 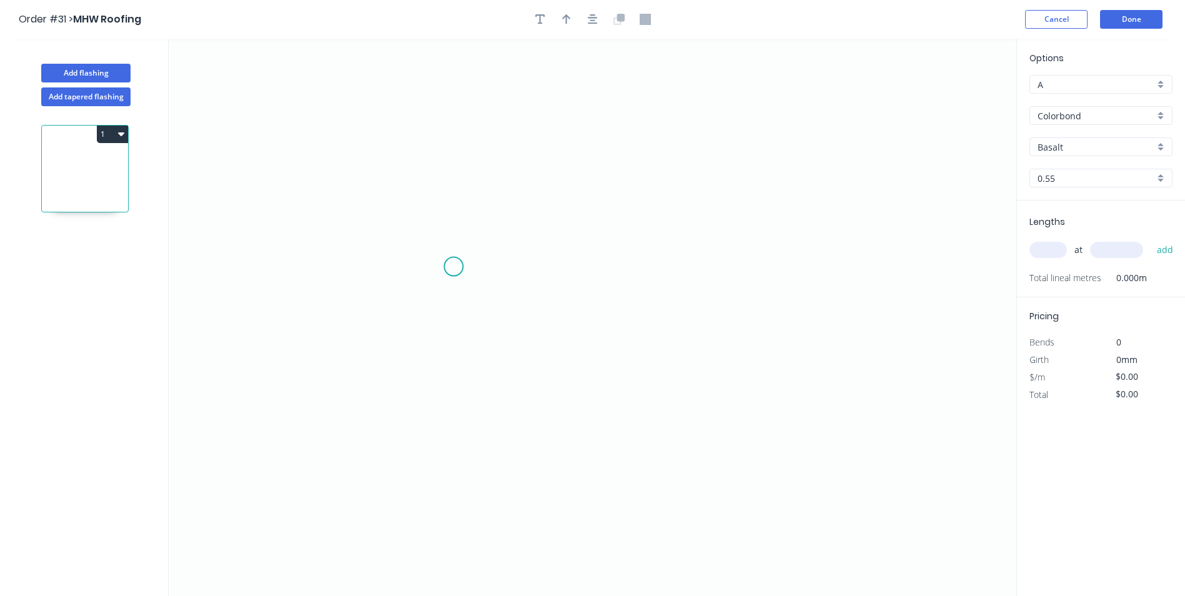 I want to click on button: Add flashing, so click(x=86, y=73).